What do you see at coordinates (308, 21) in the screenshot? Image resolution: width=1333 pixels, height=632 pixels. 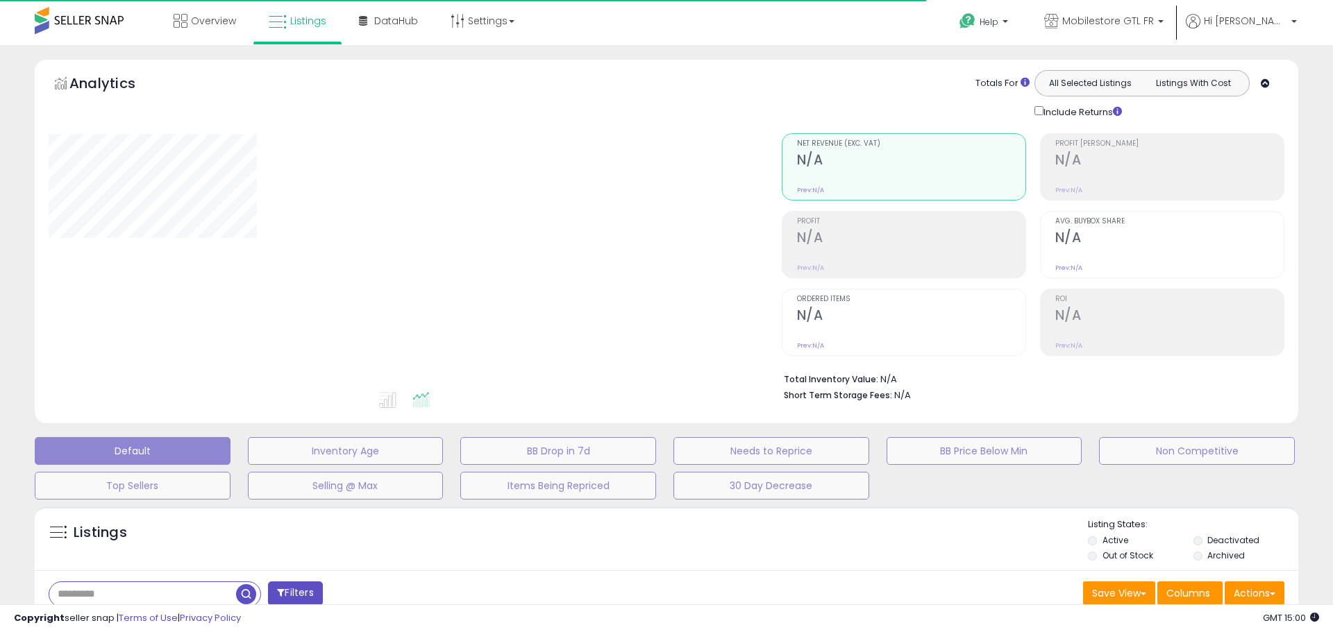 I see `span: Listings` at bounding box center [308, 21].